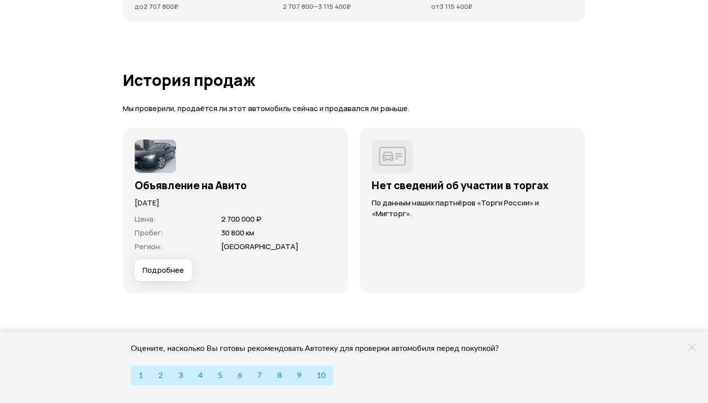 Image resolution: width=708 pixels, height=403 pixels. What do you see at coordinates (235, 185) in the screenshot?
I see `h3: Объявление на Авито` at bounding box center [235, 185].